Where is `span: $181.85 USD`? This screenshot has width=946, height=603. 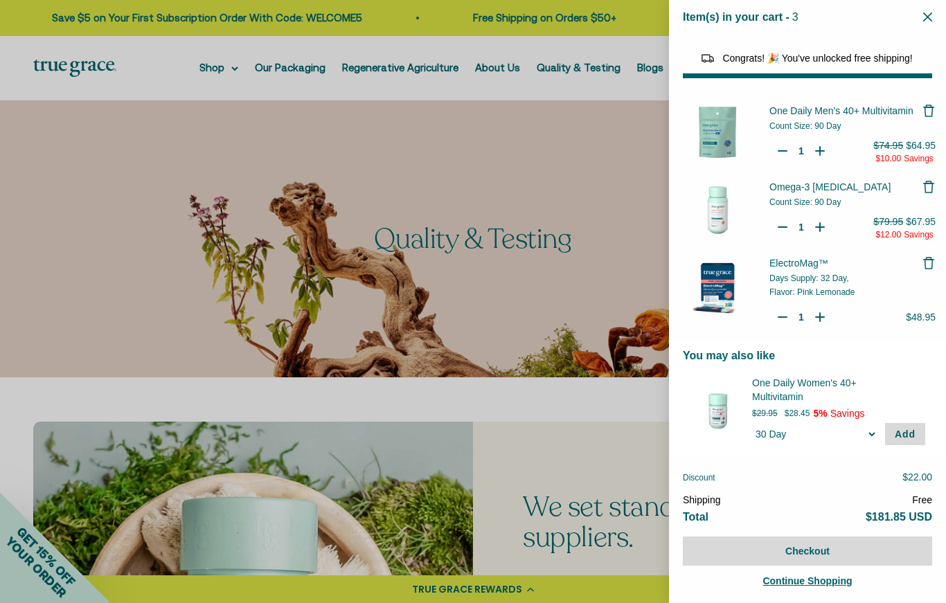
span: $181.85 USD is located at coordinates (899, 517).